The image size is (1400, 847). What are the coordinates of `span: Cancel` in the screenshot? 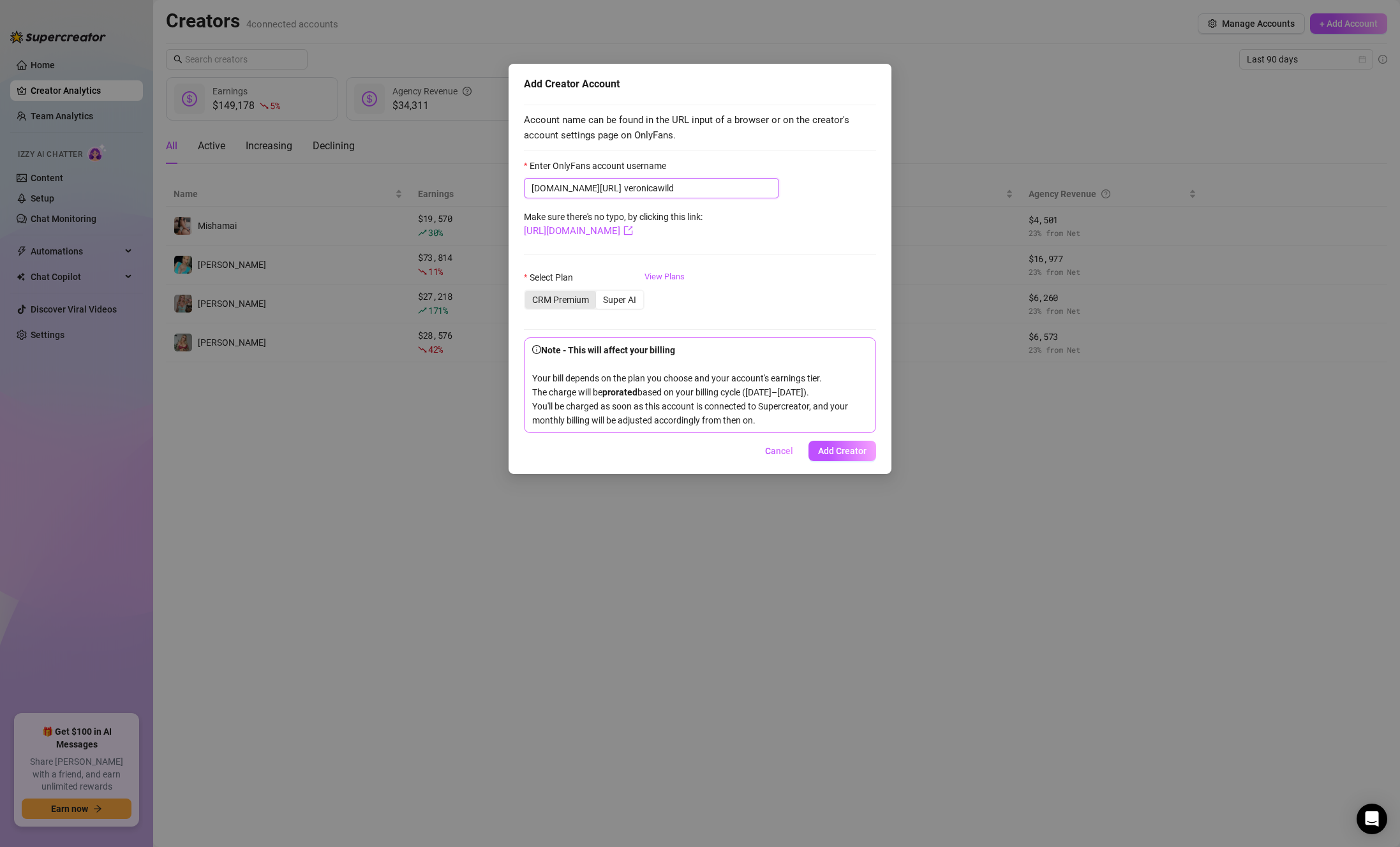 It's located at (780, 451).